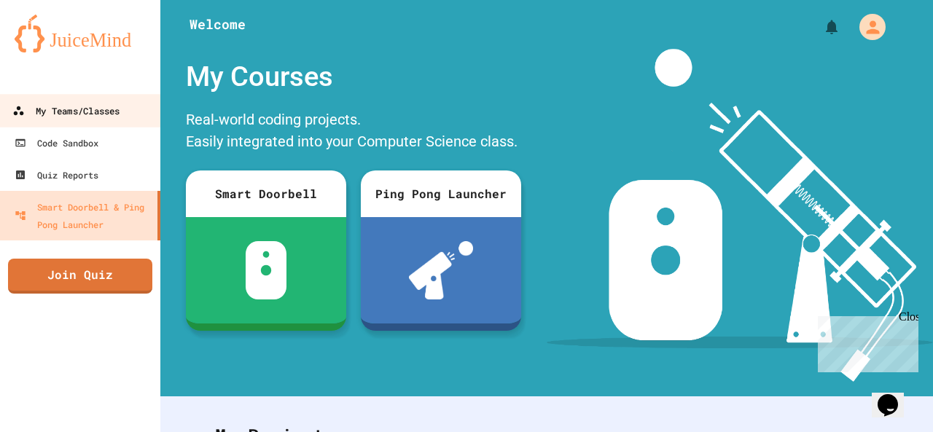 This screenshot has width=933, height=432. Describe the element at coordinates (80, 34) in the screenshot. I see `img: logo-orange.svg` at that location.